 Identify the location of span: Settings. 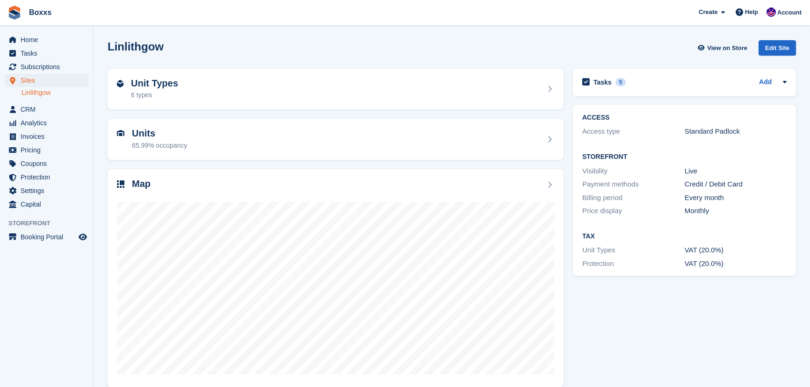
(49, 191).